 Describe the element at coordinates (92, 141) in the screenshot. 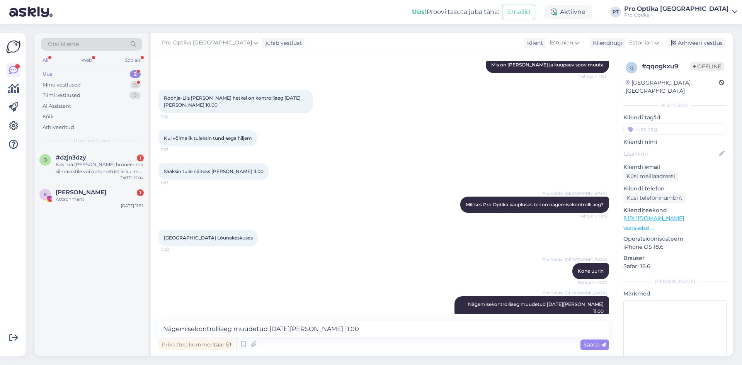

I see `span: Uued vestlused` at that location.